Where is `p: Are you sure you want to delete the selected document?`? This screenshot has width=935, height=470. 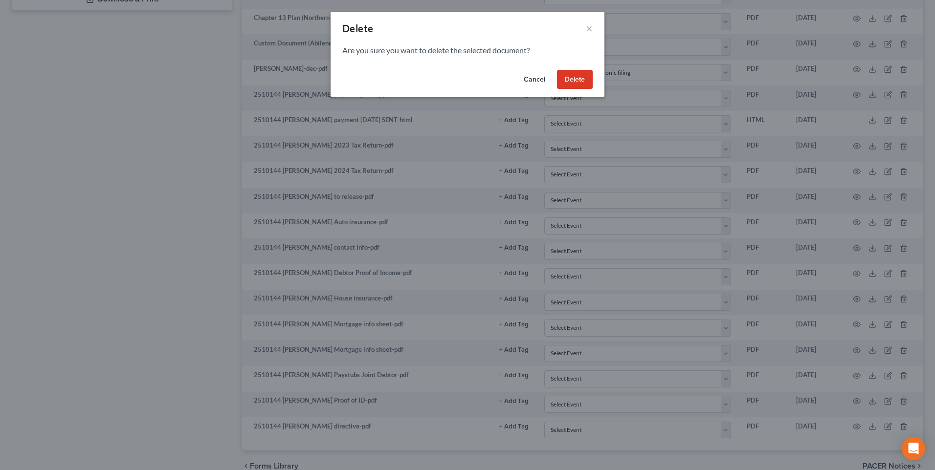
p: Are you sure you want to delete the selected document? is located at coordinates (467, 50).